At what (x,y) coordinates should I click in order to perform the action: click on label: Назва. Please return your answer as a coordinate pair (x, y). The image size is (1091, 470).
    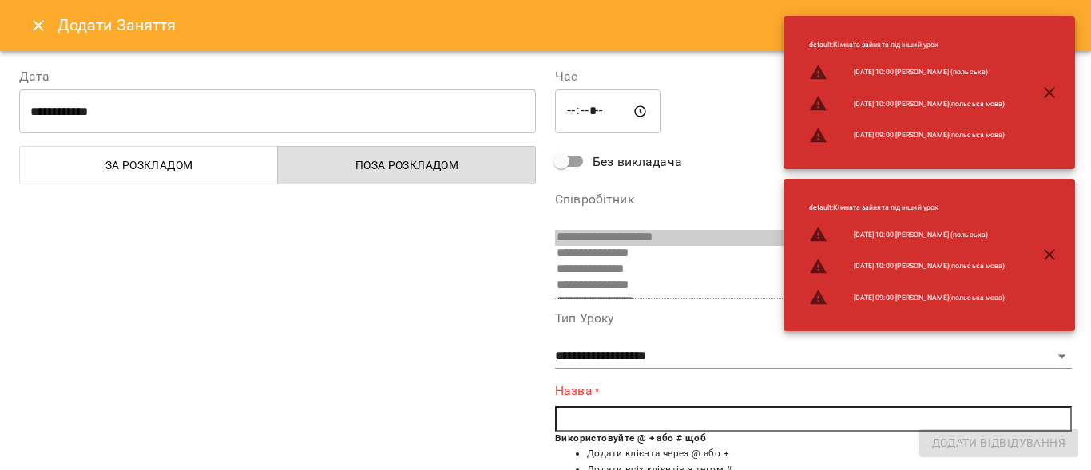
    Looking at the image, I should click on (813, 390).